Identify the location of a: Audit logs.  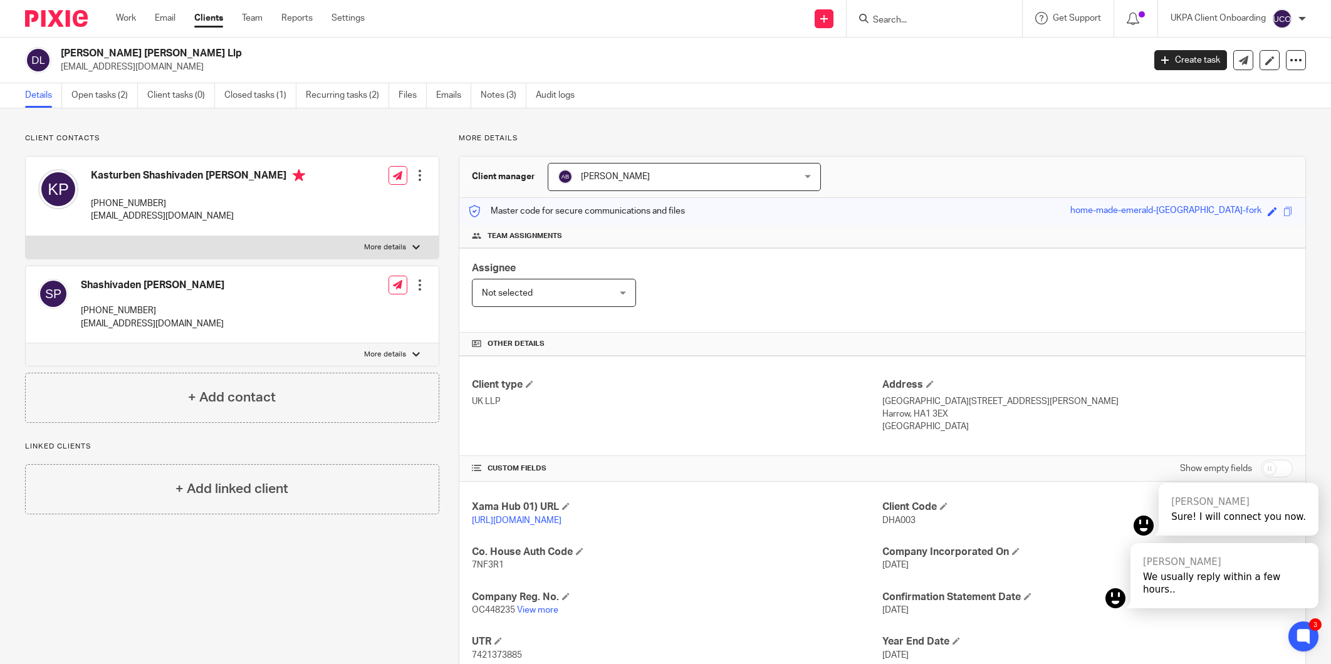
(560, 95).